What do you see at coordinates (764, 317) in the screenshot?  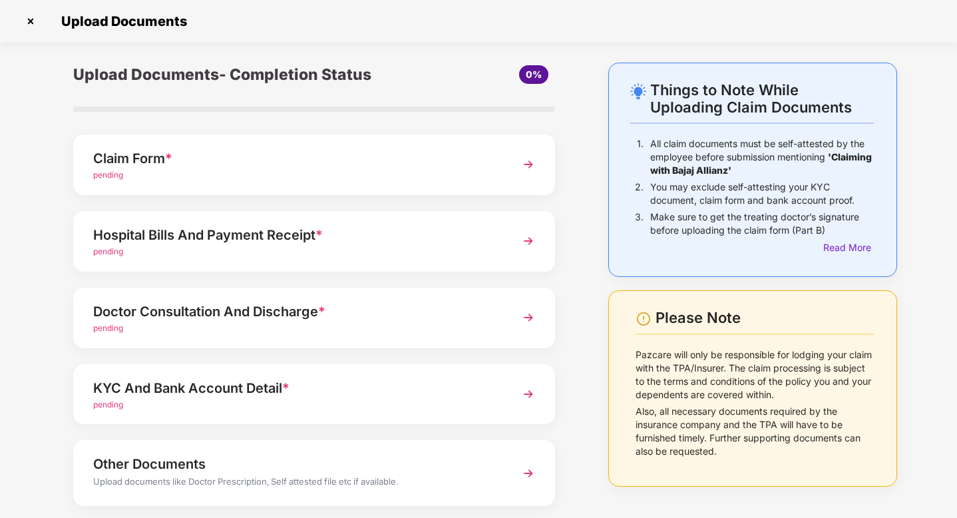 I see `div: Please Note` at bounding box center [764, 317].